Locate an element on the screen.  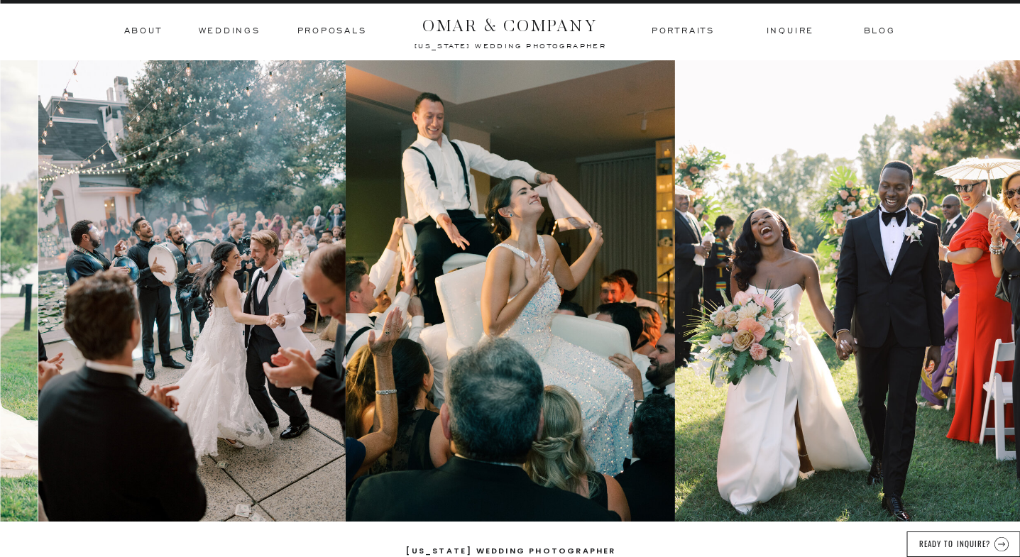
h3: BLOG is located at coordinates (879, 31).